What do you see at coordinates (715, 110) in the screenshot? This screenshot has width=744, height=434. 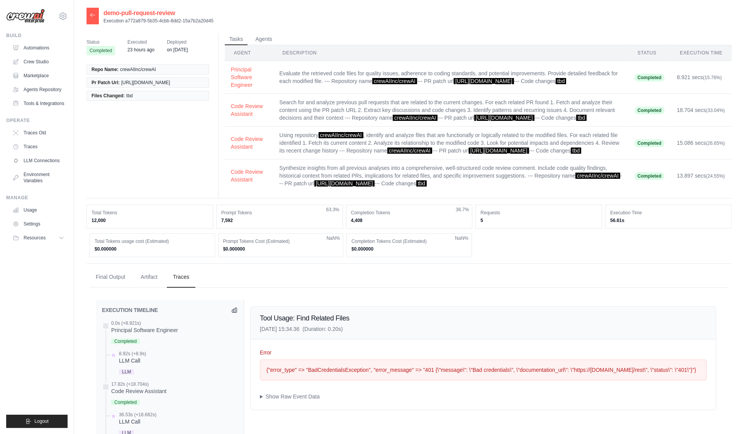 I see `span: (33.04%)` at bounding box center [715, 110].